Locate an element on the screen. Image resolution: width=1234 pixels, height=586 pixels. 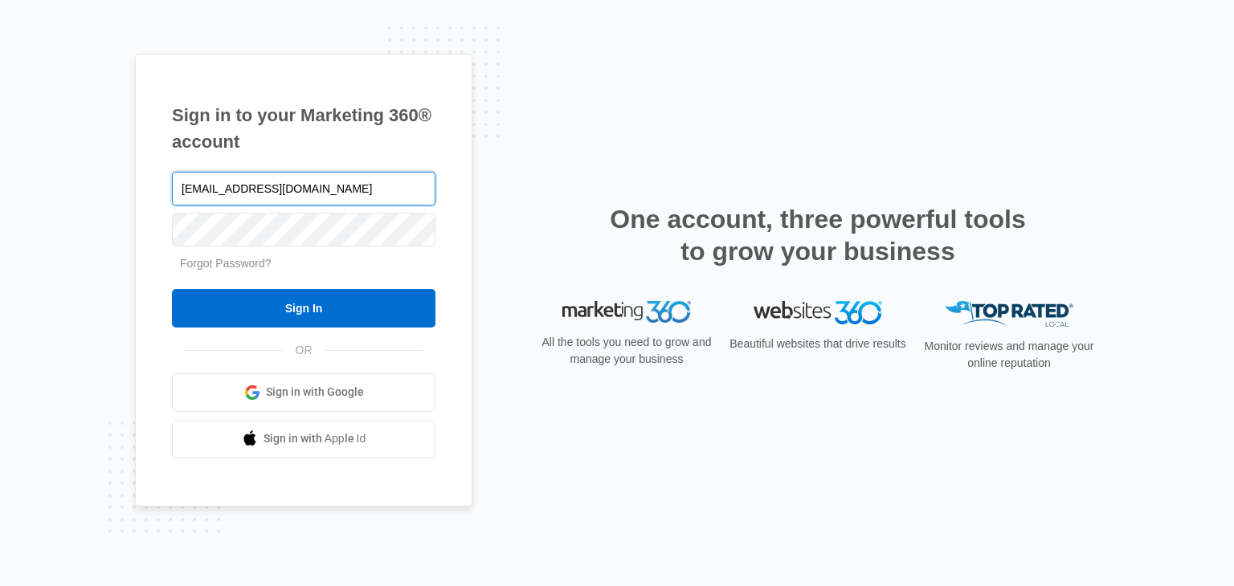
span: Sign in with Google is located at coordinates (315, 392).